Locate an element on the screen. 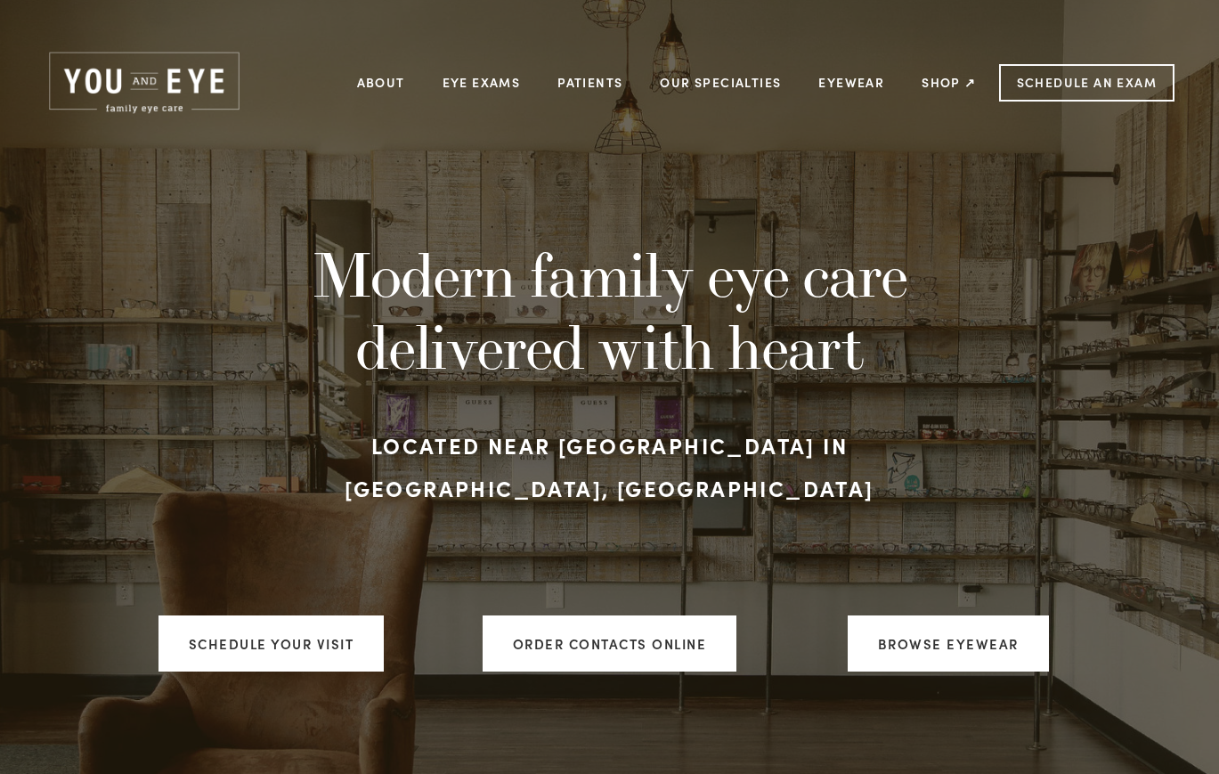 Image resolution: width=1219 pixels, height=774 pixels. h1: Modern family eye care delivered with heart is located at coordinates (609, 310).